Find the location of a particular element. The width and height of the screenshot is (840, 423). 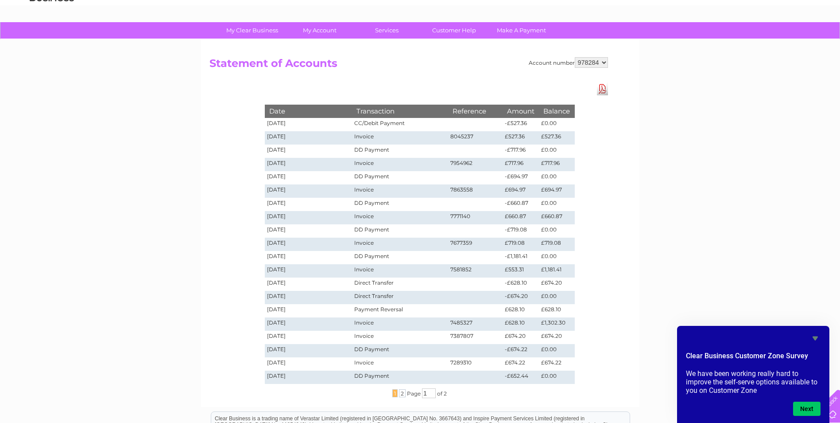

td: Payment Reversal is located at coordinates (400, 311).